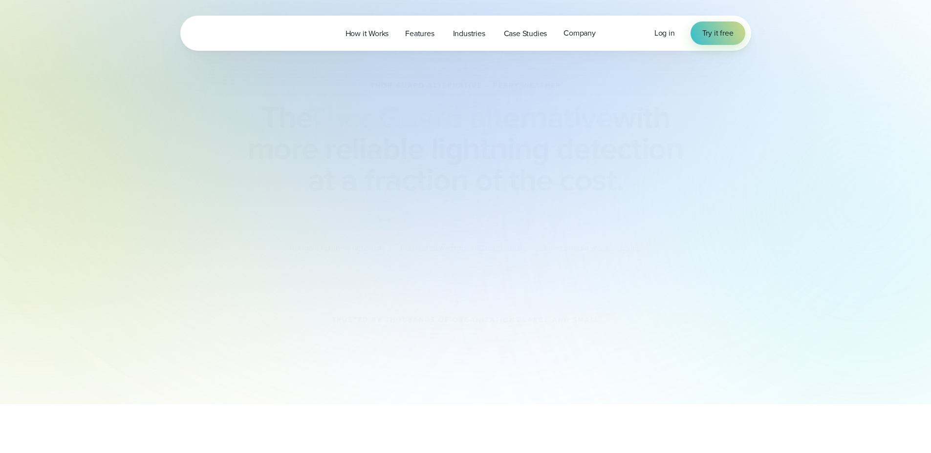  Describe the element at coordinates (469, 34) in the screenshot. I see `span: Industries` at that location.